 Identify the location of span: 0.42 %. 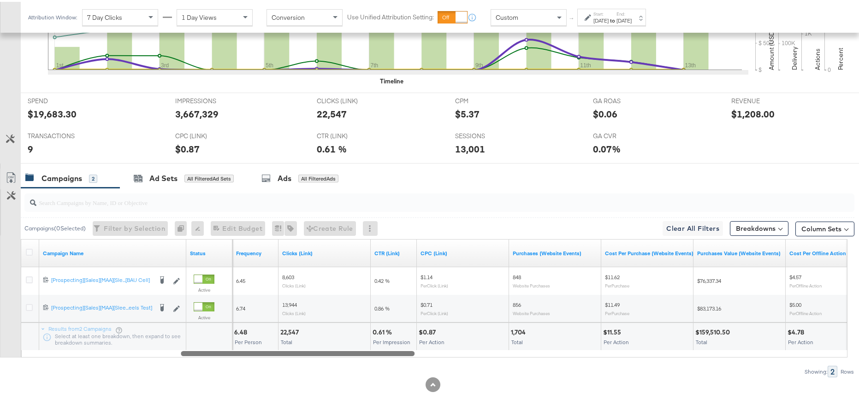
(382, 279).